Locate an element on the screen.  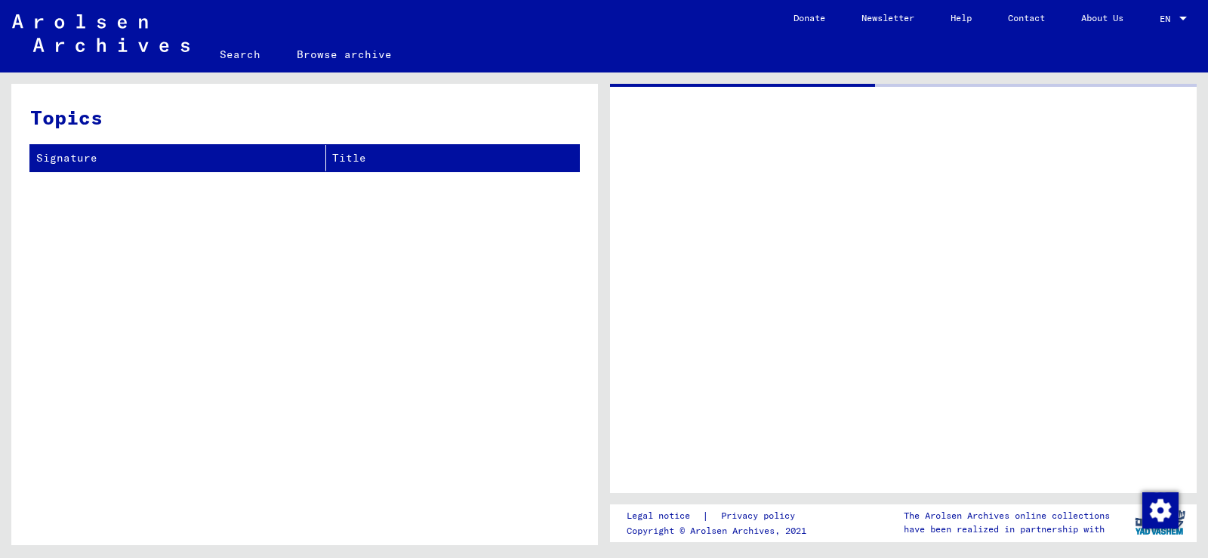
img: yv_logo.png is located at coordinates (1160, 522).